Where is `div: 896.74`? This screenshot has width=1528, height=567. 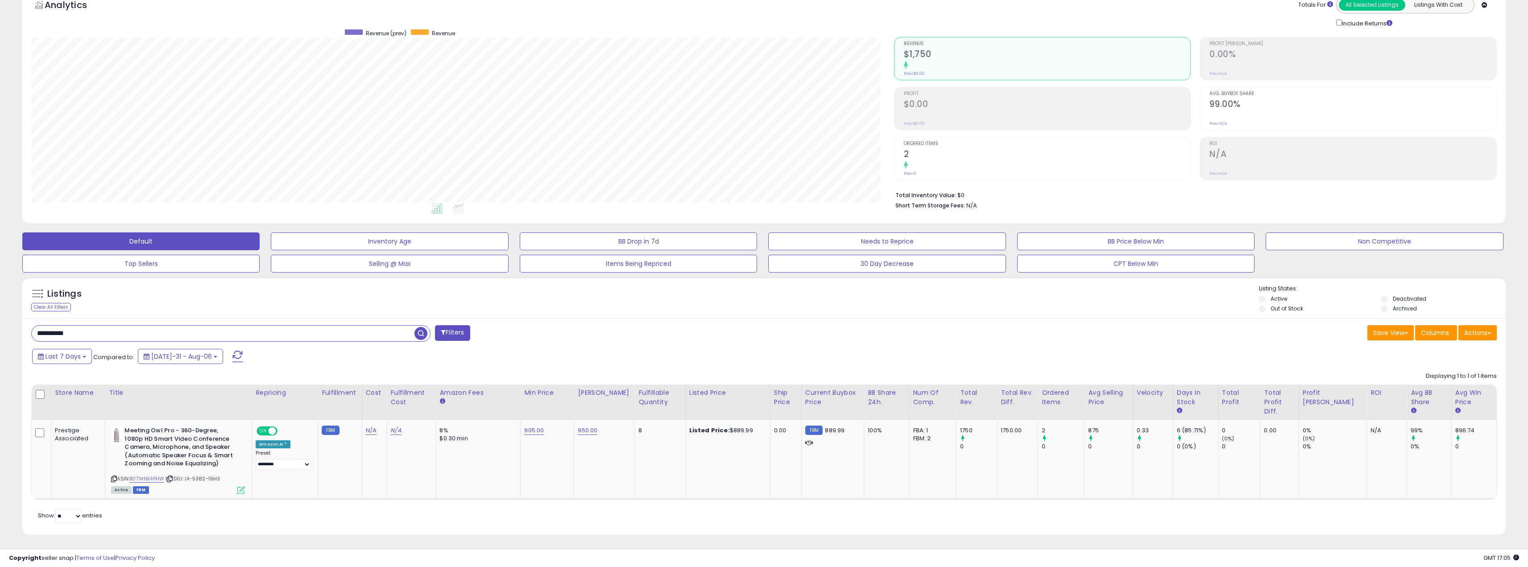 div: 896.74 is located at coordinates (1475, 430).